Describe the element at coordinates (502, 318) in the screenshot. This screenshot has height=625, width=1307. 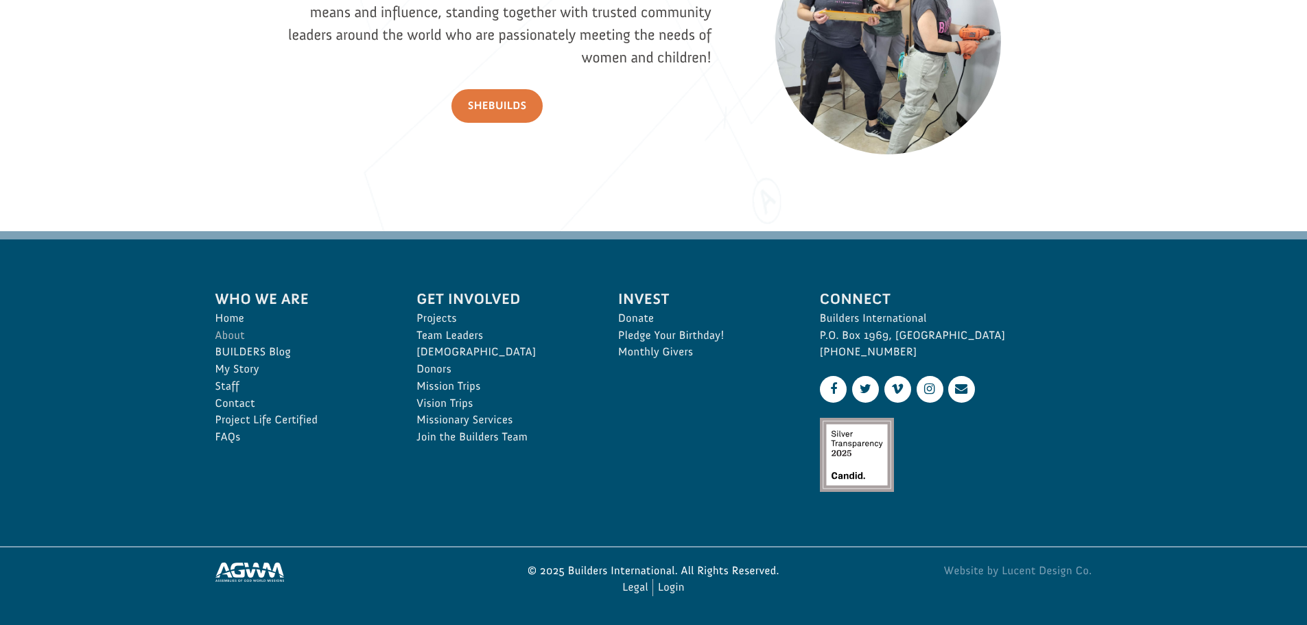
I see `a: Projects` at that location.